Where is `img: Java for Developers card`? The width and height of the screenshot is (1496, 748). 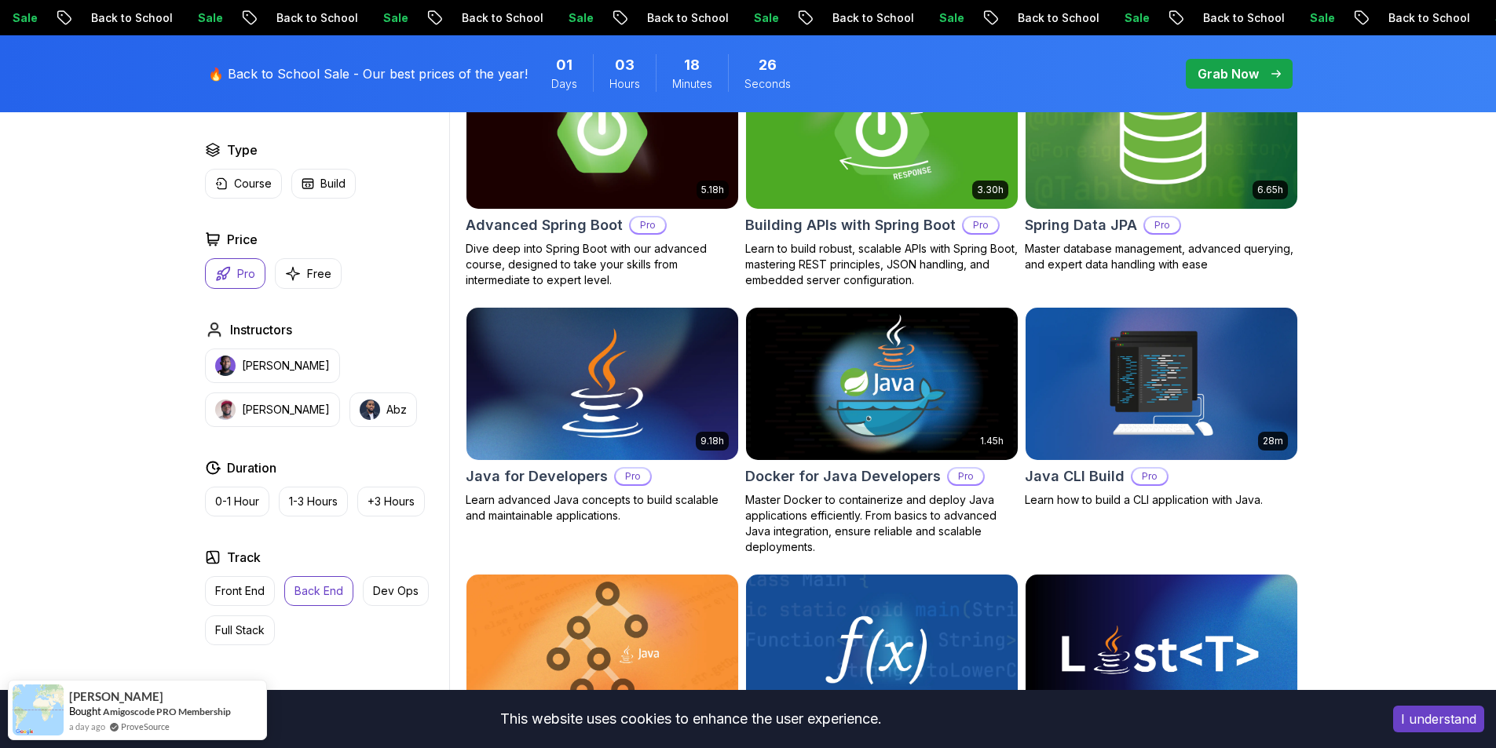 img: Java for Developers card is located at coordinates (602, 384).